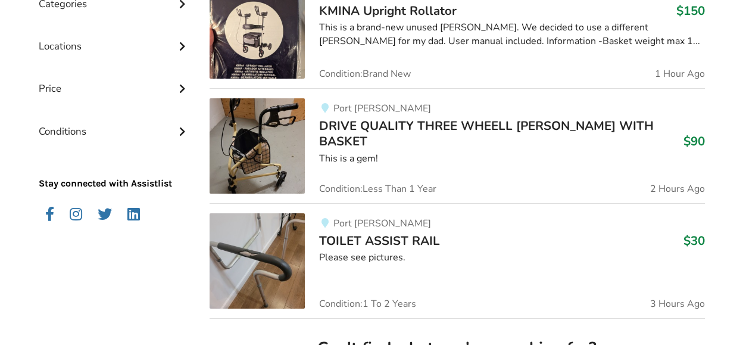 The image size is (743, 345). What do you see at coordinates (257, 146) in the screenshot?
I see `img: mobility-drive quality three wheell walker with basket` at bounding box center [257, 146].